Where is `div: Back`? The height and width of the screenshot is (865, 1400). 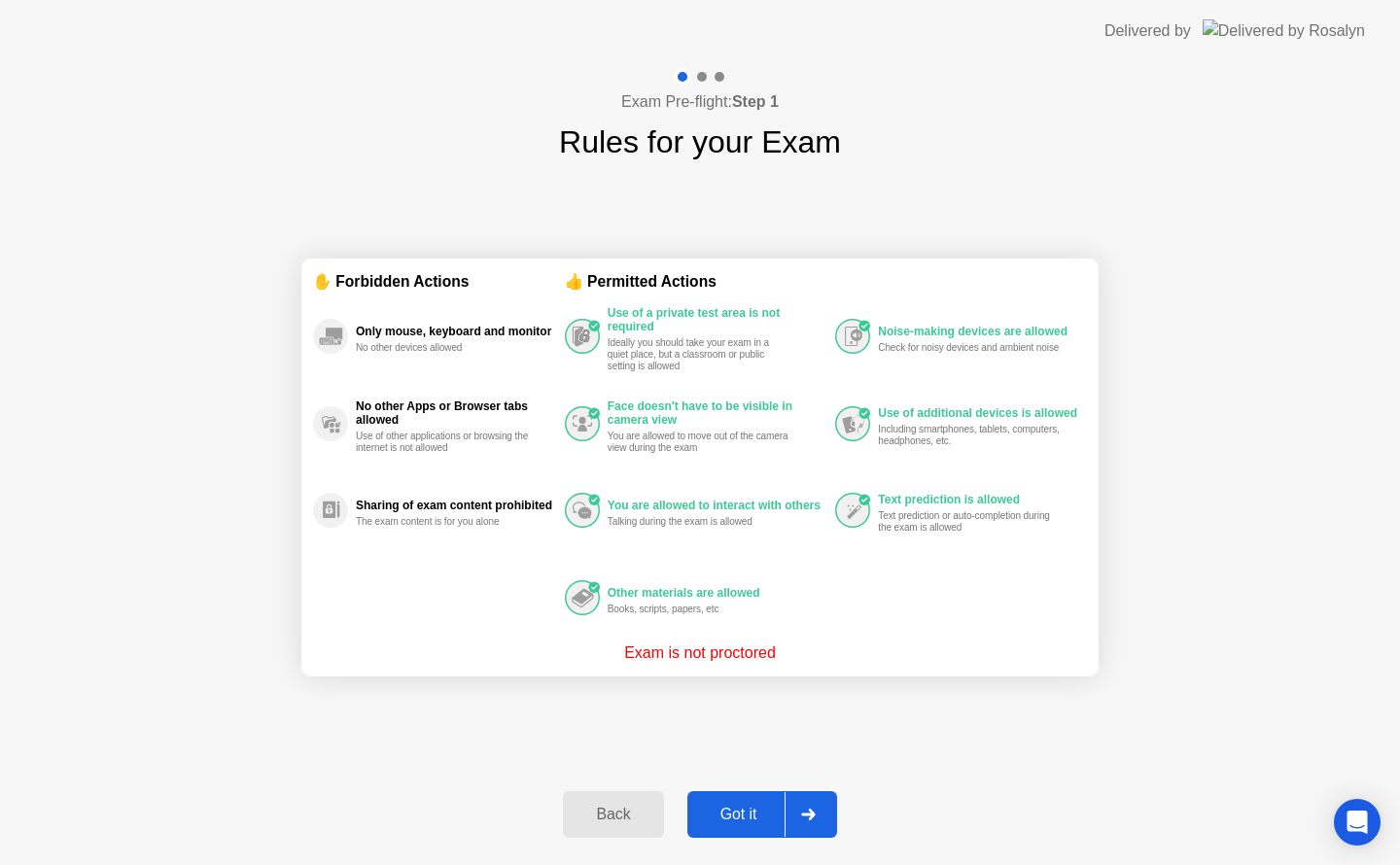
div: Back is located at coordinates (613, 815).